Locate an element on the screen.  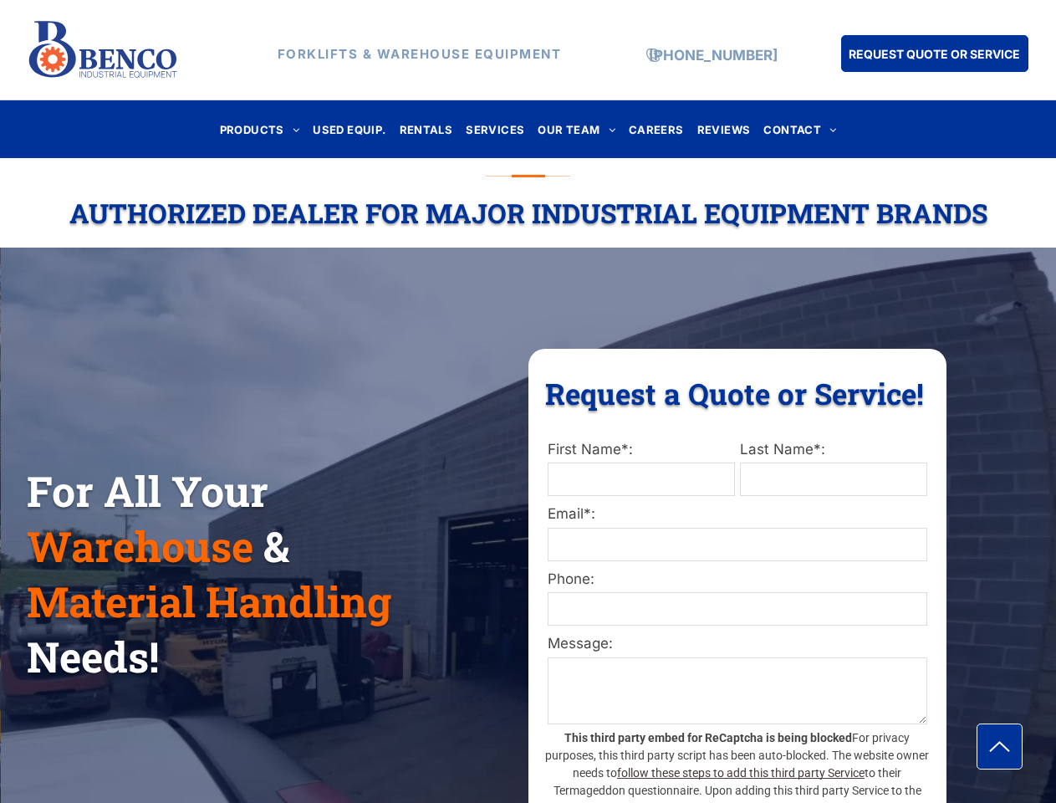
a: follow these steps to add this third party Service is located at coordinates (741, 772).